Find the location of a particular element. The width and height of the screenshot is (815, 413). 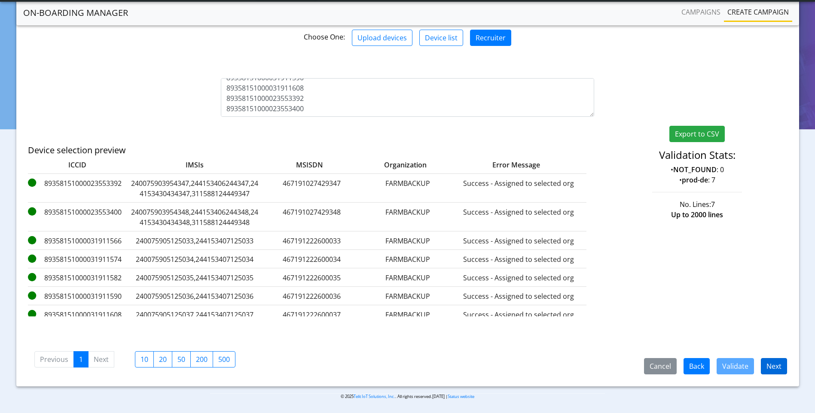

label: 467191222600033 is located at coordinates (312, 241).